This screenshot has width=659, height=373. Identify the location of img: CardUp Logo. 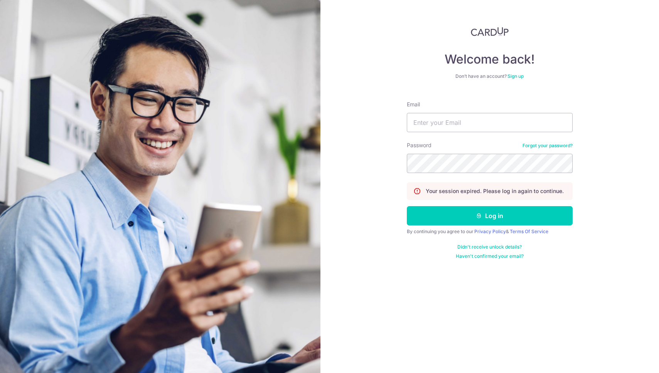
(490, 32).